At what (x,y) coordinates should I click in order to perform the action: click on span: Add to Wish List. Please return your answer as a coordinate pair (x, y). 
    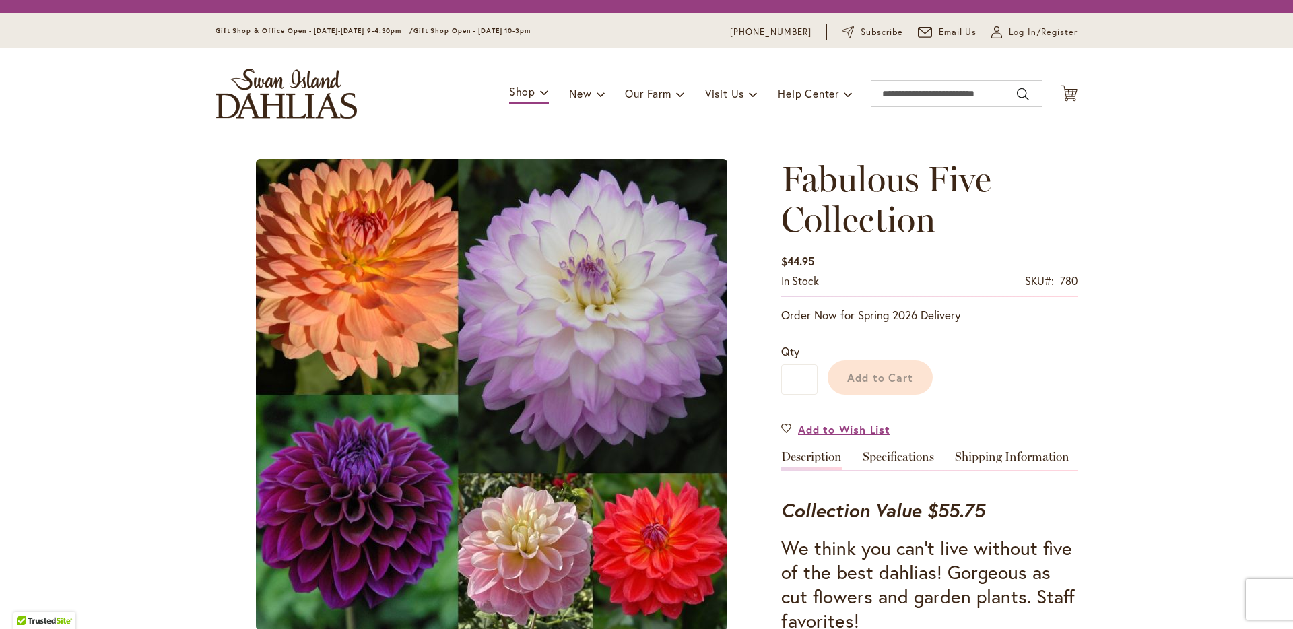
    Looking at the image, I should click on (844, 429).